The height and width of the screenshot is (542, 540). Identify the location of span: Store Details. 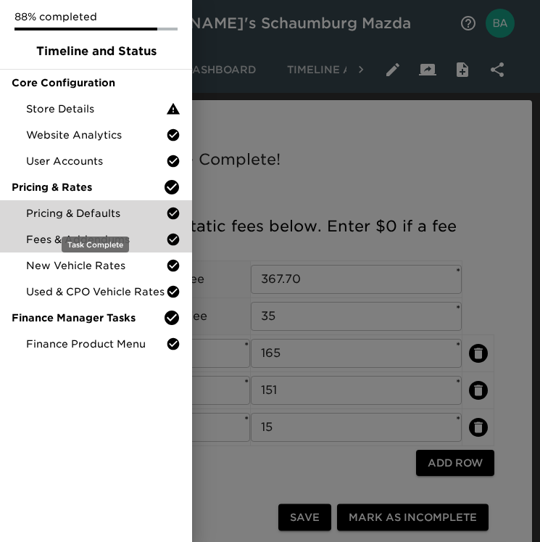
(96, 109).